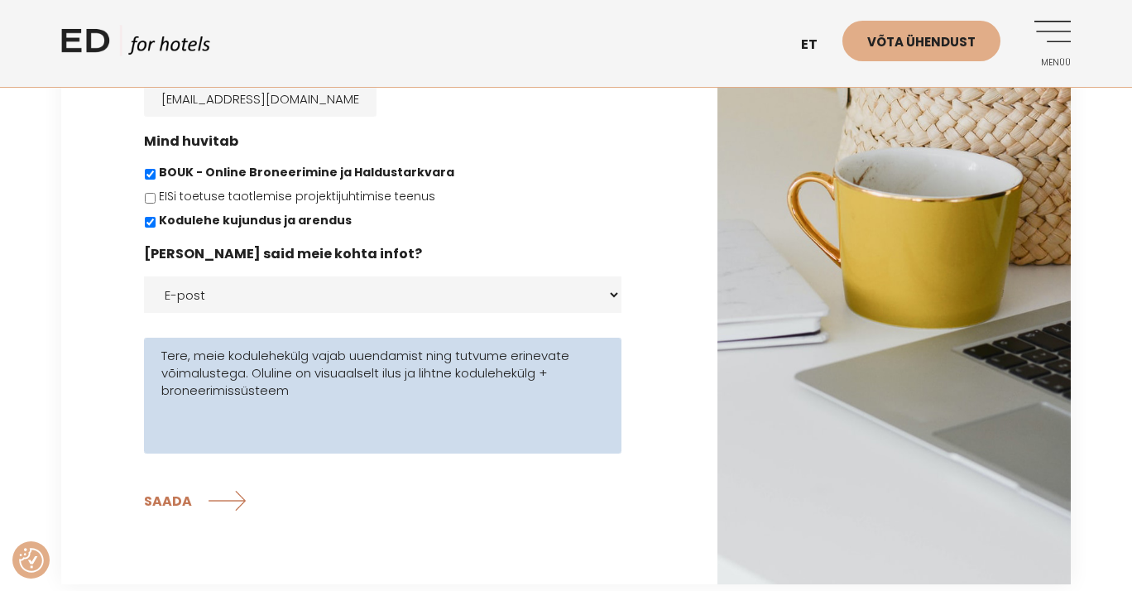 This screenshot has width=1132, height=591. Describe the element at coordinates (818, 45) in the screenshot. I see `a: et` at that location.